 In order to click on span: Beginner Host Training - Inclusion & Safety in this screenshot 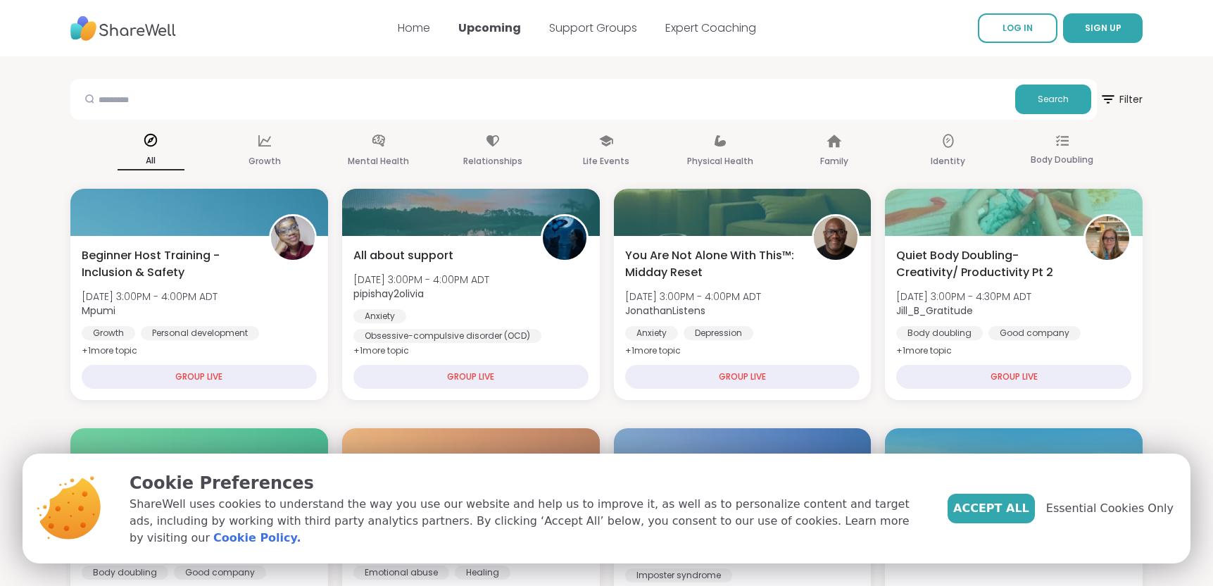, I will do `click(168, 264)`.